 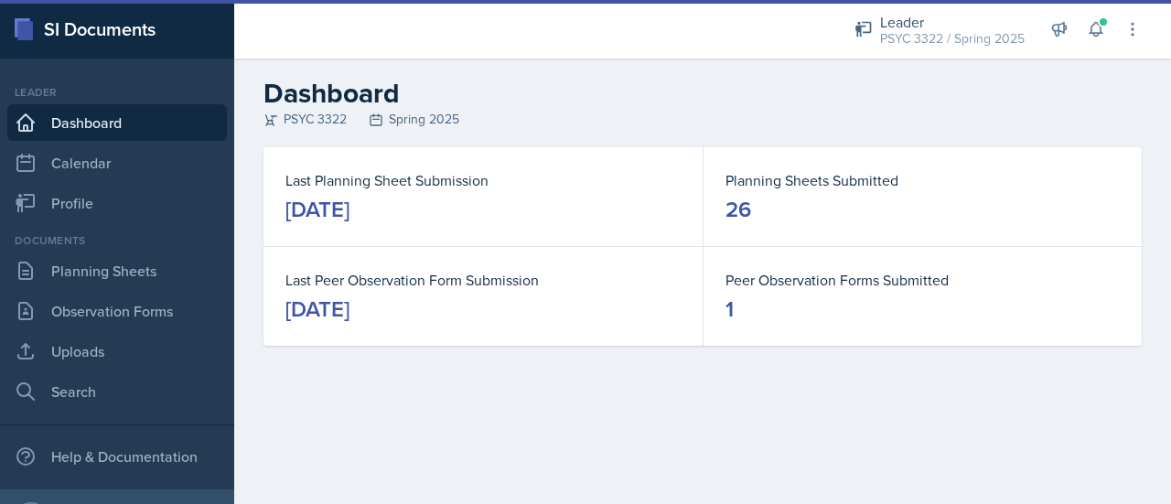 What do you see at coordinates (702, 93) in the screenshot?
I see `h2: Dashboard` at bounding box center [702, 93].